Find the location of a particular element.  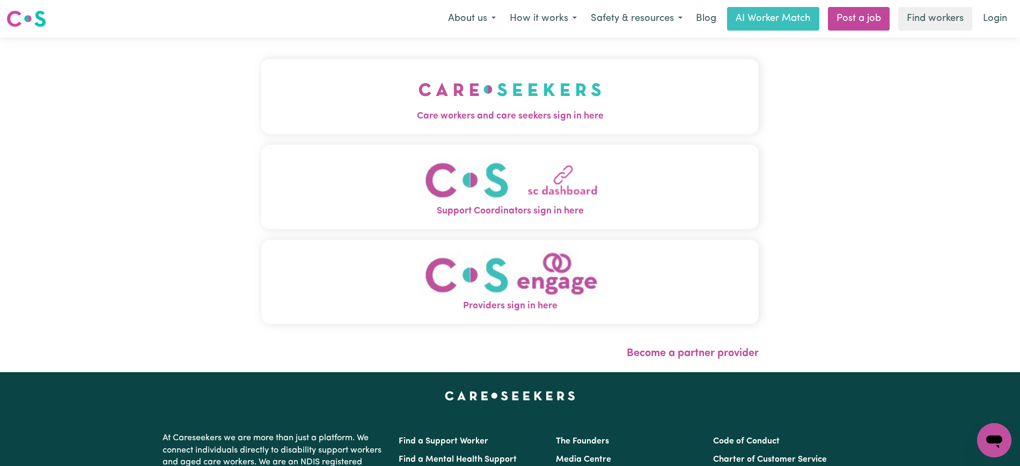

button: Care workers and care seekers sign in here is located at coordinates (510, 97).